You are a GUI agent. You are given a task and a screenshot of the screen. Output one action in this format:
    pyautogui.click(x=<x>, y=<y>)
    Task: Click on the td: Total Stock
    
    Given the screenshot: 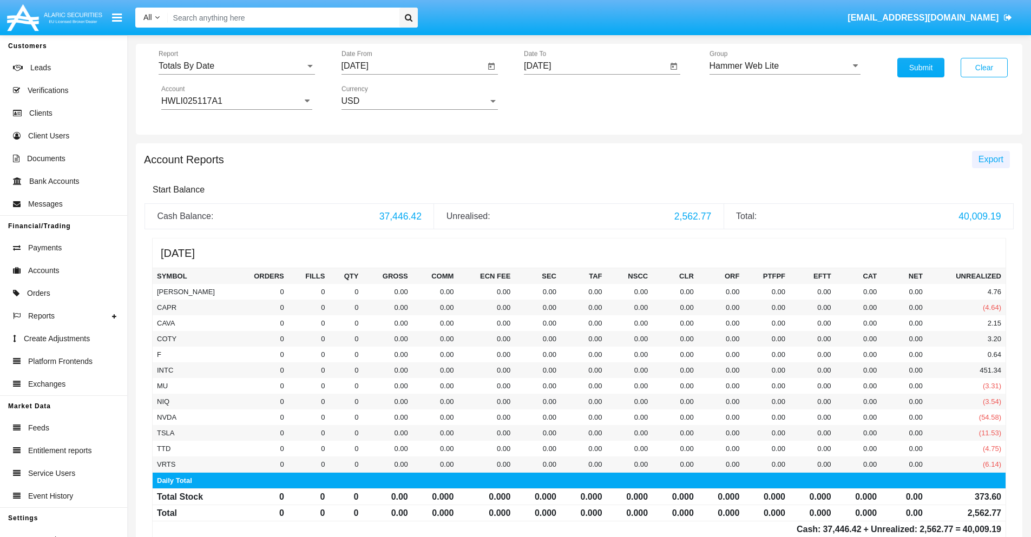 What is the action you would take?
    pyautogui.click(x=192, y=497)
    